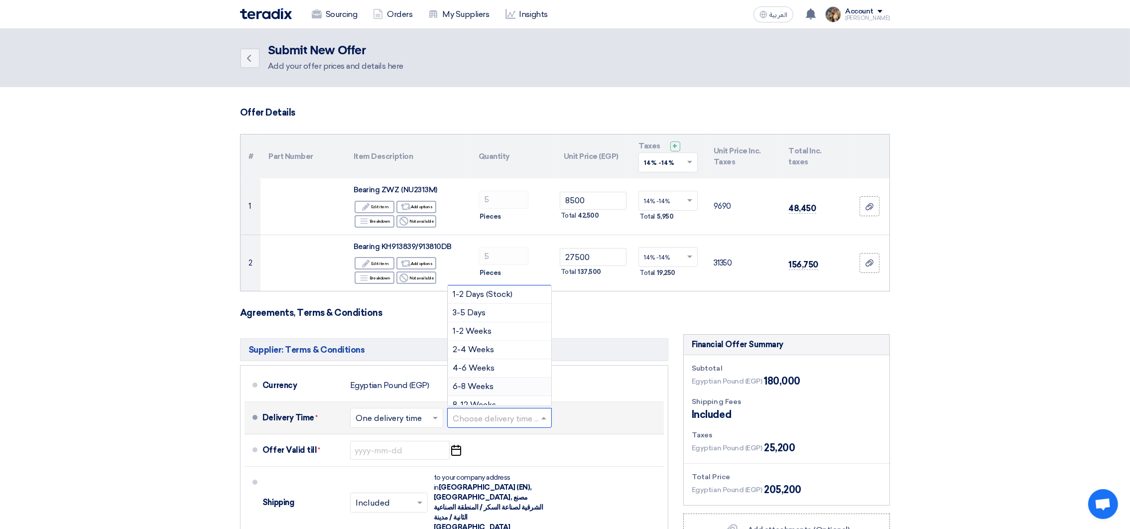  What do you see at coordinates (336, 66) in the screenshot?
I see `div: Add your offer prices and details here` at bounding box center [336, 66].